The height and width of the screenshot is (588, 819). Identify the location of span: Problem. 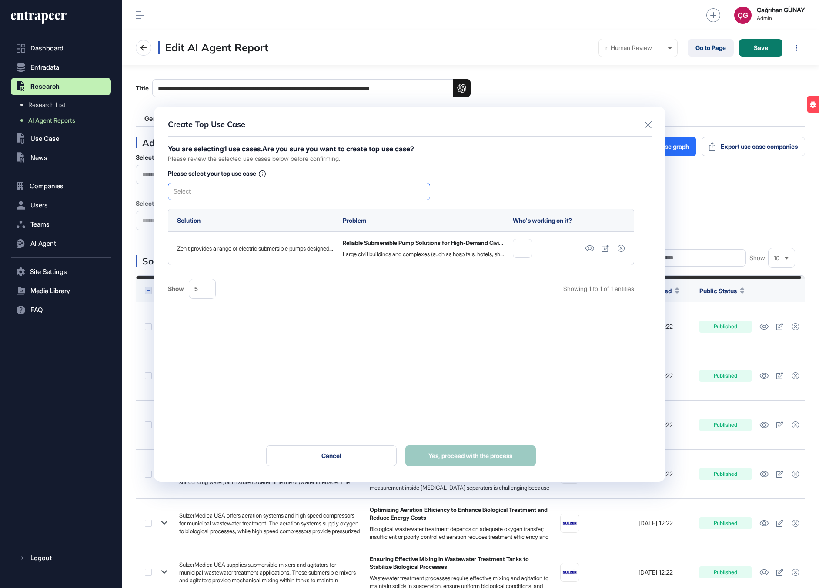
(355, 220).